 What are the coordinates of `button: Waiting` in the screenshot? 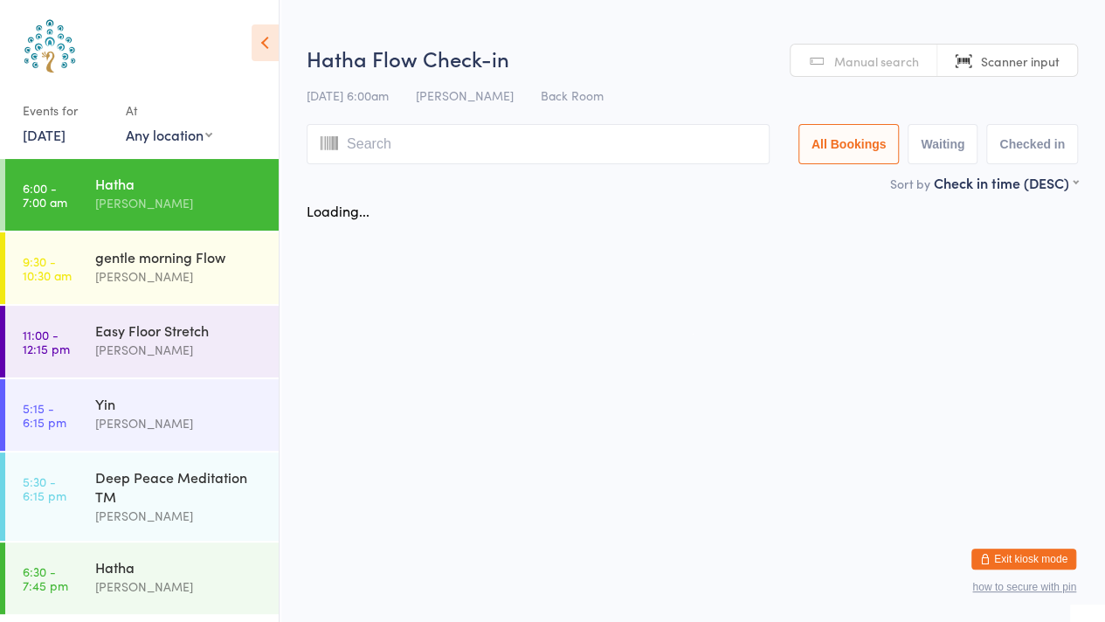 It's located at (942, 144).